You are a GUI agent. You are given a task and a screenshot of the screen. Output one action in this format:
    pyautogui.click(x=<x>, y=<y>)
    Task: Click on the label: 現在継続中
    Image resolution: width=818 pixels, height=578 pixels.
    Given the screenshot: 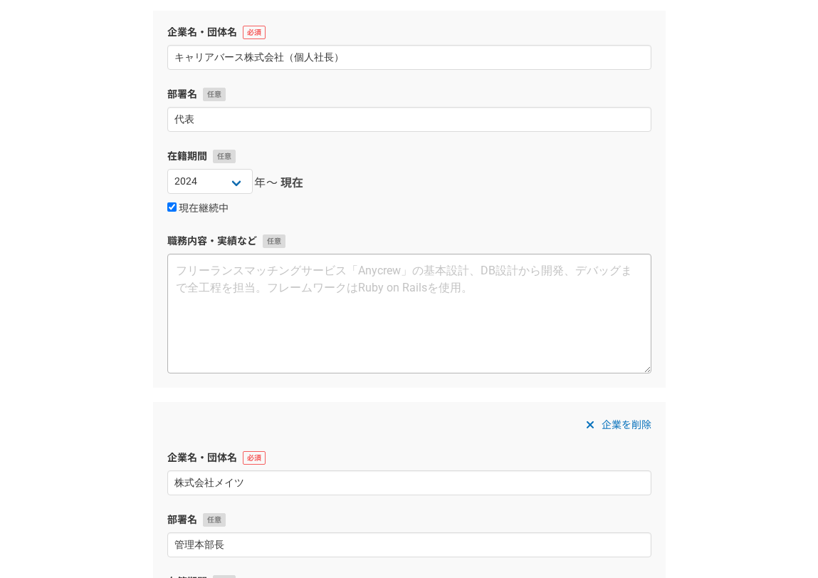 What is the action you would take?
    pyautogui.click(x=198, y=209)
    